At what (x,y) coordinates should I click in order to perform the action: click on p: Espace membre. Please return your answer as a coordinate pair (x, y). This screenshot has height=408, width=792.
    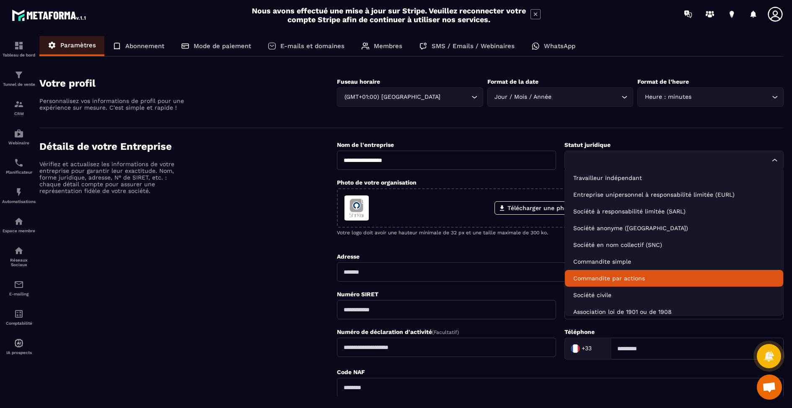
    Looking at the image, I should click on (19, 231).